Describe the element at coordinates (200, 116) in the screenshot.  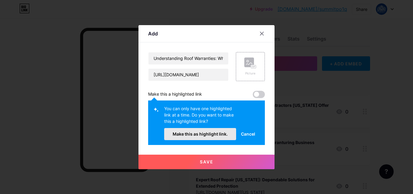
I see `div: You can only have one highlighted link at a time. Do you want to make this a highlighted link?` at that location.